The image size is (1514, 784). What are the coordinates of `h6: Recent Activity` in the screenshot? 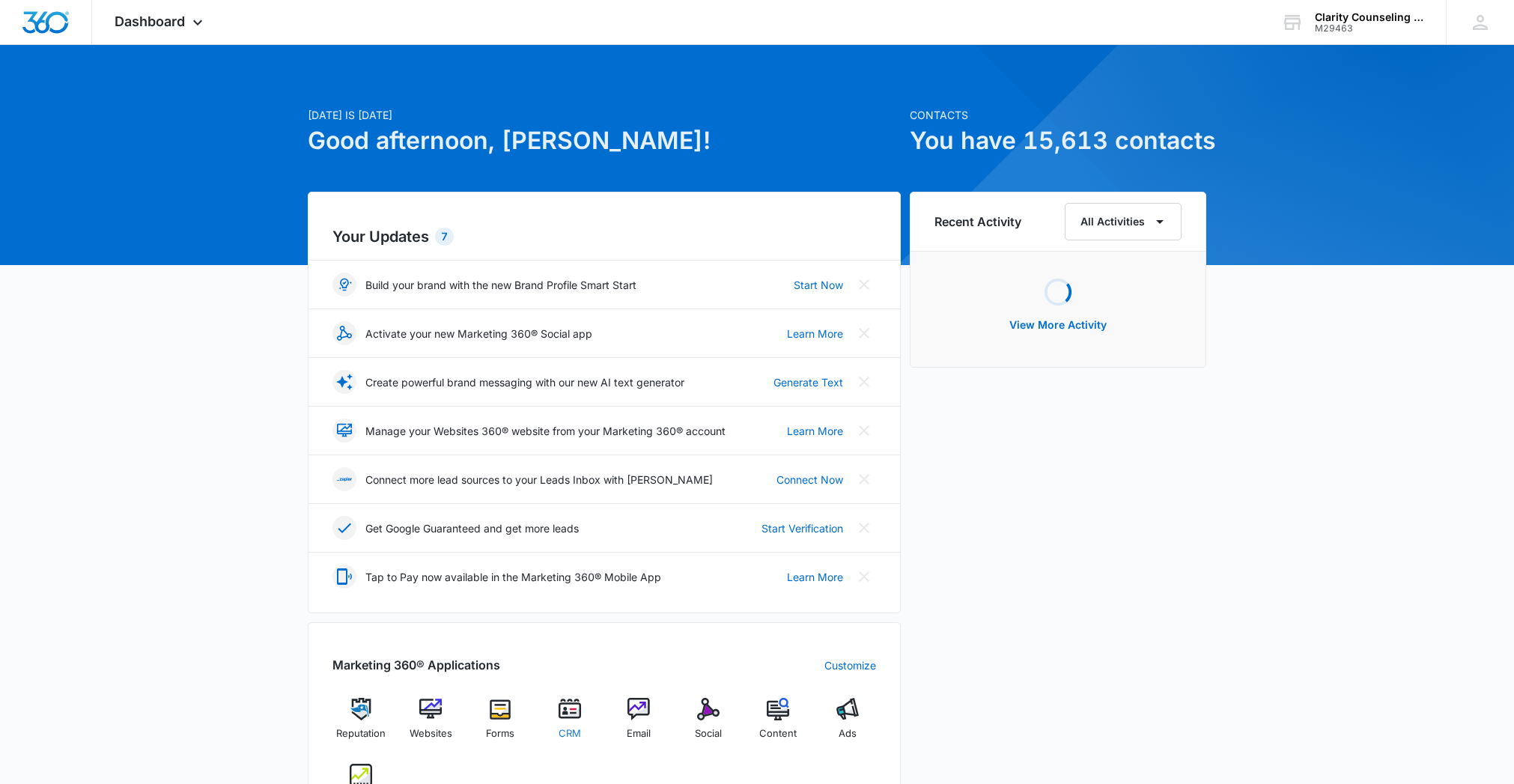 It's located at (978, 221).